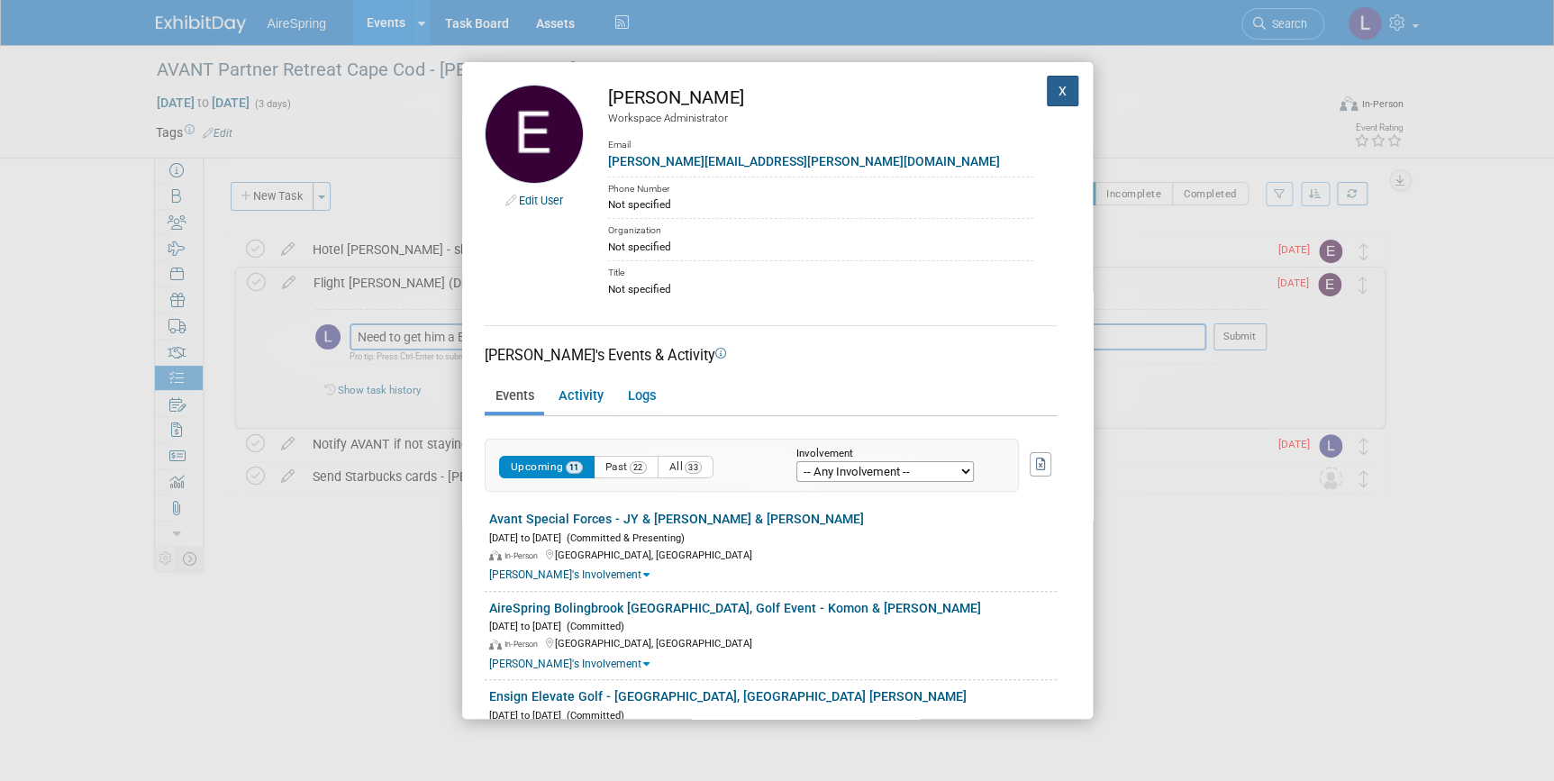  Describe the element at coordinates (820, 270) in the screenshot. I see `div: Title` at that location.